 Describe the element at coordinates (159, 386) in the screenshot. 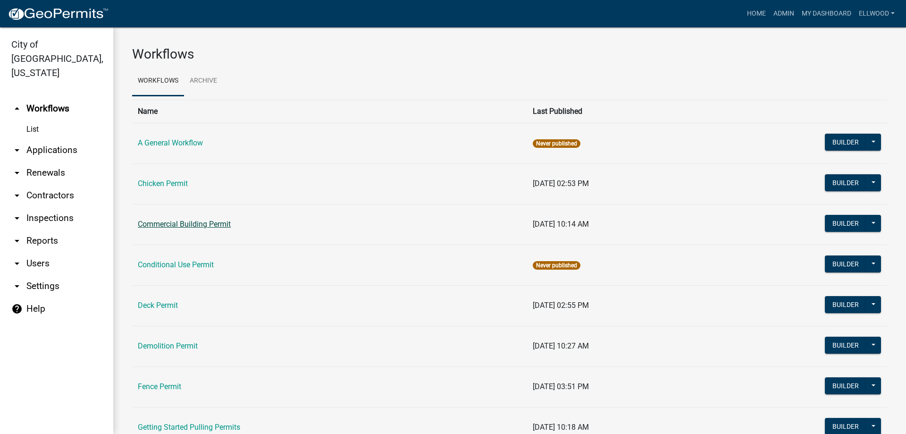

I see `a: Fence Permit` at that location.